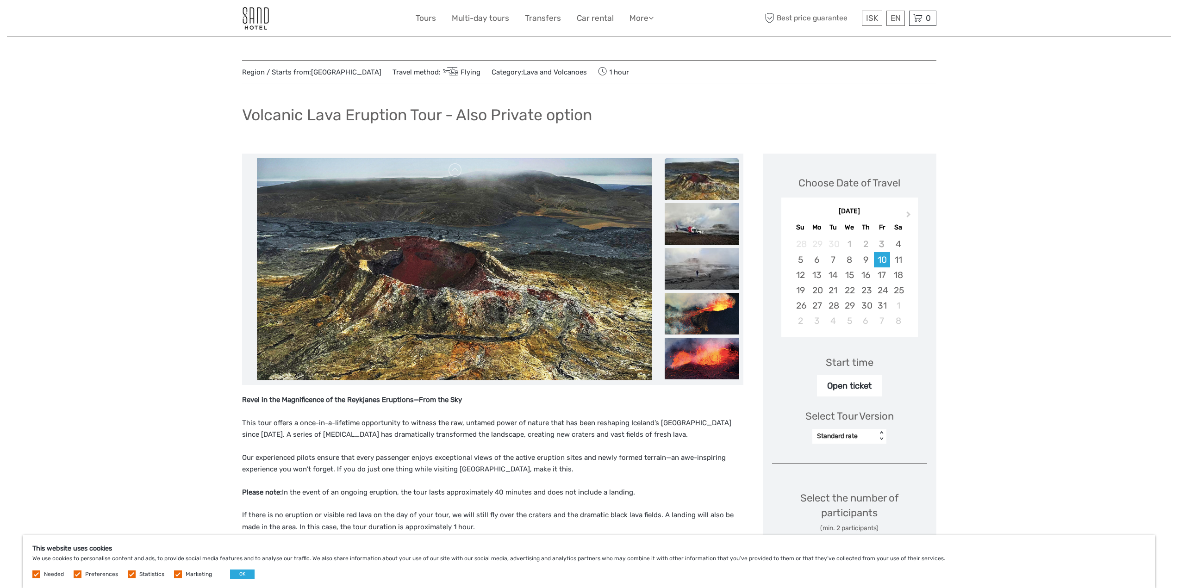 The width and height of the screenshot is (1178, 588). Describe the element at coordinates (849, 362) in the screenshot. I see `div: Start time` at that location.